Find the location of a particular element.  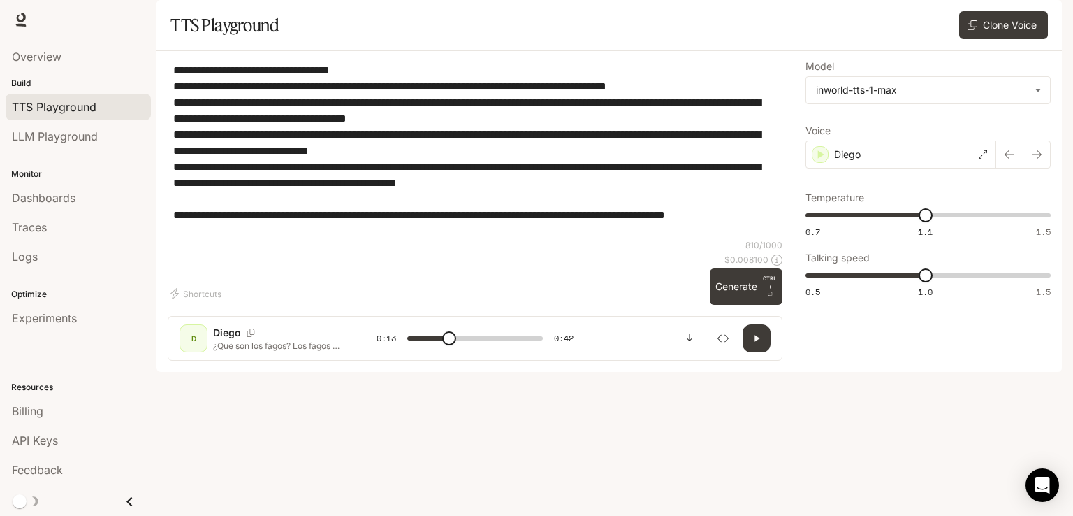

h1: TTS Playground is located at coordinates (224, 25).